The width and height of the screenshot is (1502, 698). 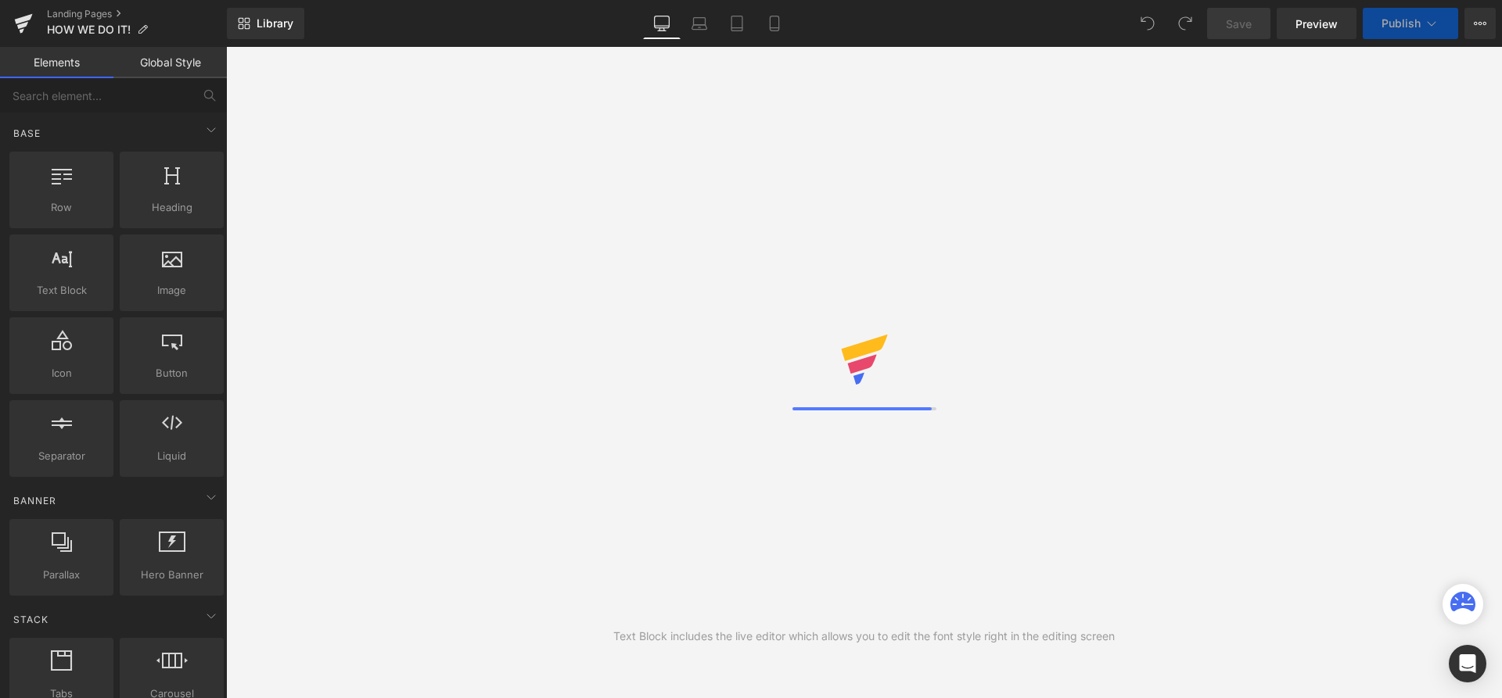 What do you see at coordinates (662, 23) in the screenshot?
I see `a: Desktop` at bounding box center [662, 23].